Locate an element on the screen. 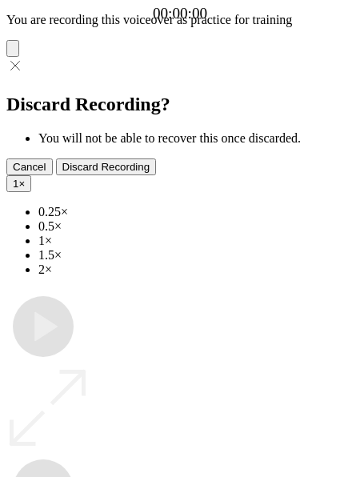 The image size is (360, 477). li: 0.5× is located at coordinates (196, 226).